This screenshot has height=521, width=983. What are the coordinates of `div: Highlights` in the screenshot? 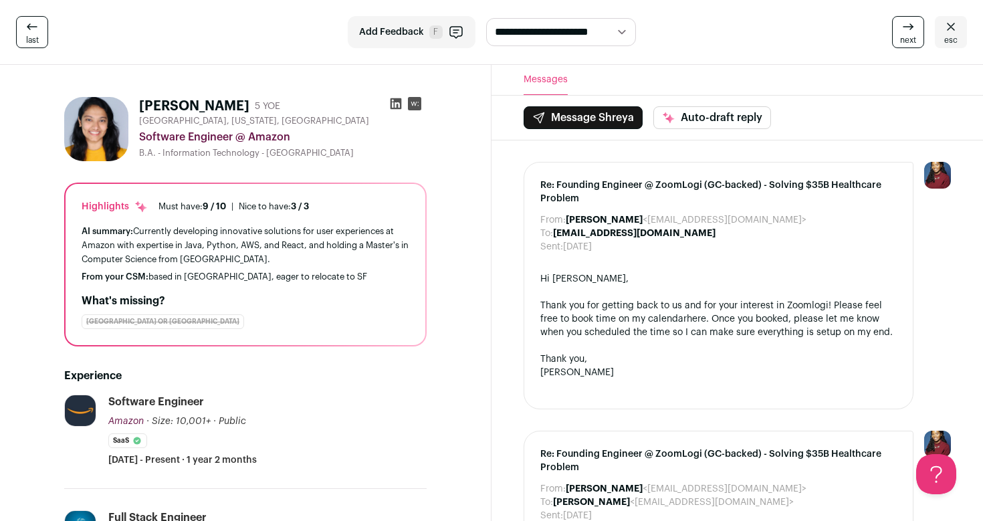 It's located at (114, 207).